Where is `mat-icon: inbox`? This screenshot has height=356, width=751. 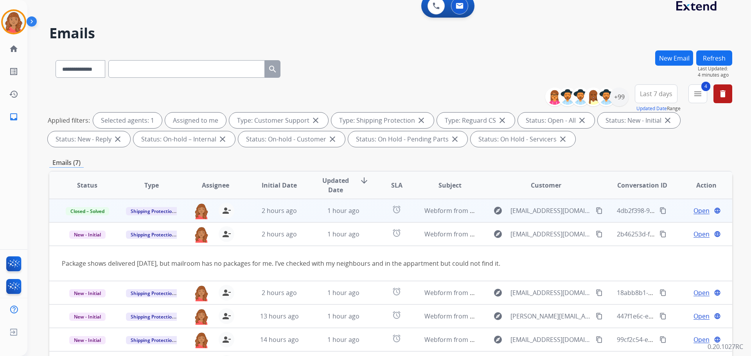 mat-icon: inbox is located at coordinates (14, 117).